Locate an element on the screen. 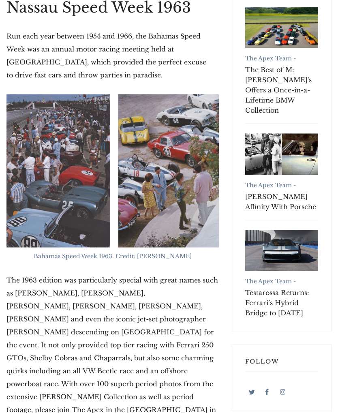 This screenshot has height=413, width=338. a: Facebook is located at coordinates (267, 392).